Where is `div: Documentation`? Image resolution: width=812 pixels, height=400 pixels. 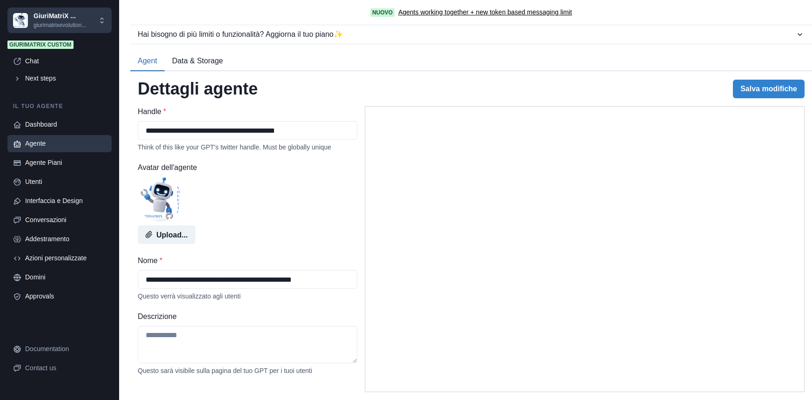
div: Documentation is located at coordinates (66, 348).